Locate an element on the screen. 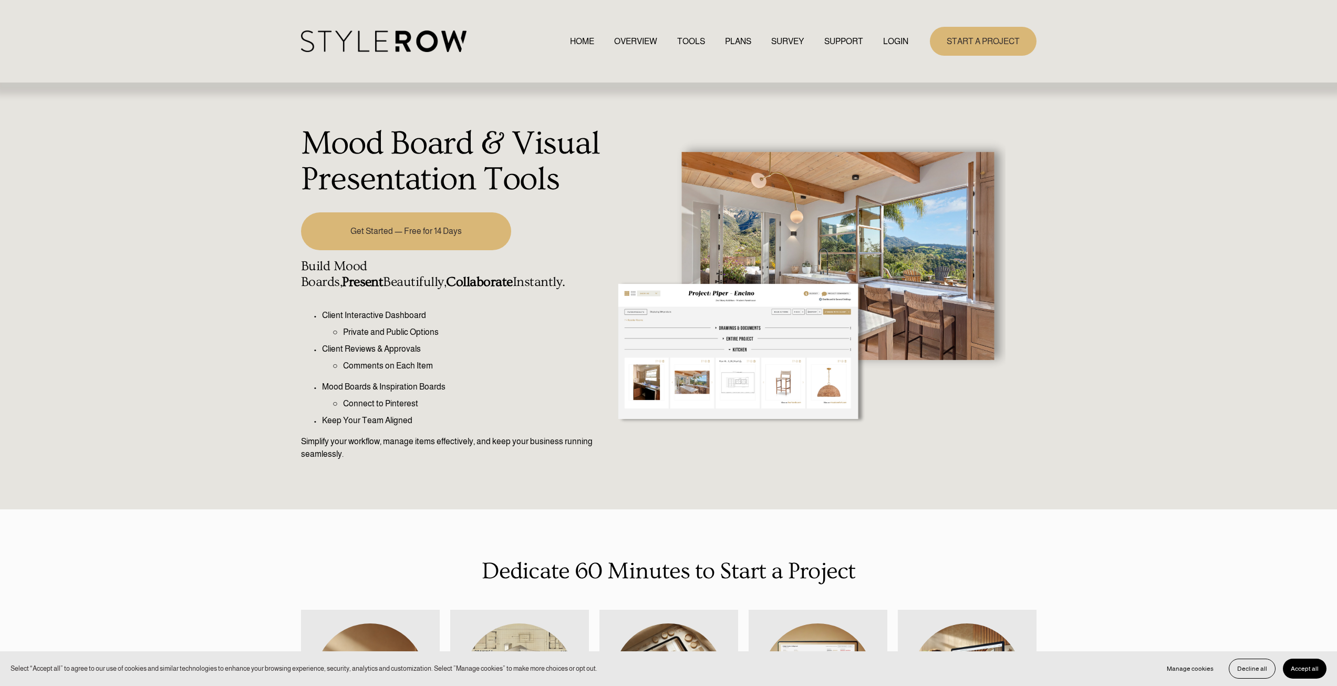 The width and height of the screenshot is (1337, 686). button: Manage cookies is located at coordinates (1190, 668).